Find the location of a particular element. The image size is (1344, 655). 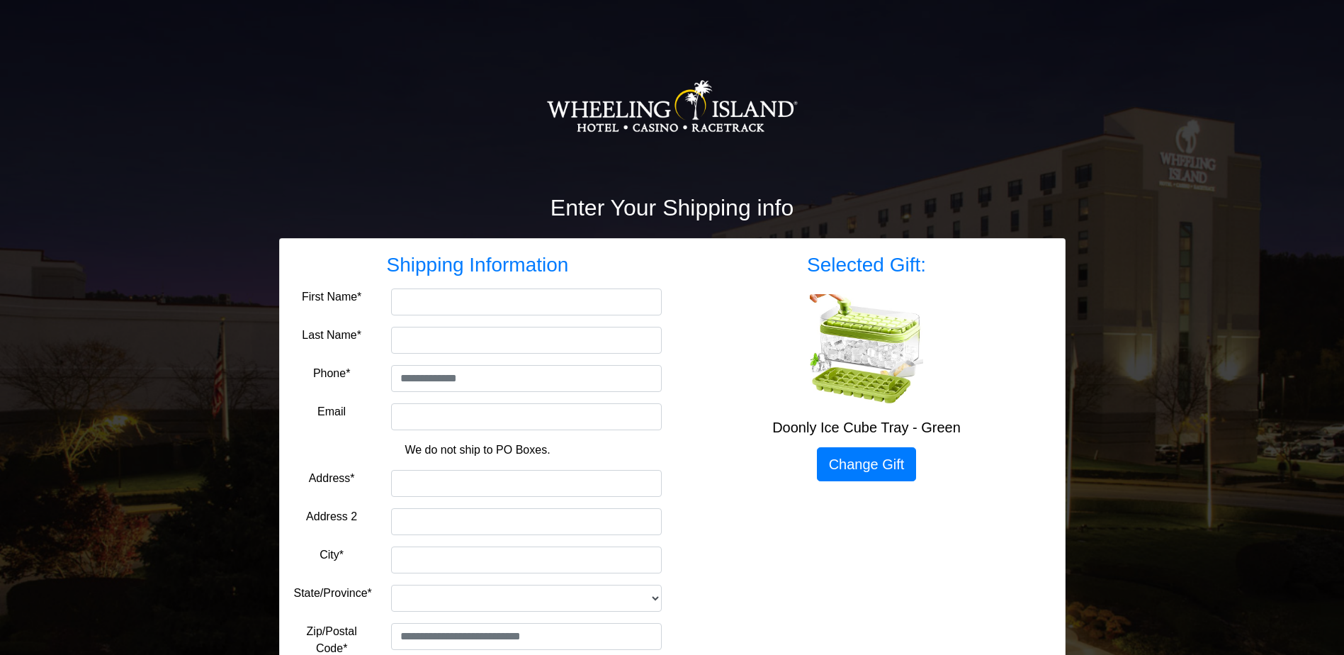

img: Logo is located at coordinates (672, 106).